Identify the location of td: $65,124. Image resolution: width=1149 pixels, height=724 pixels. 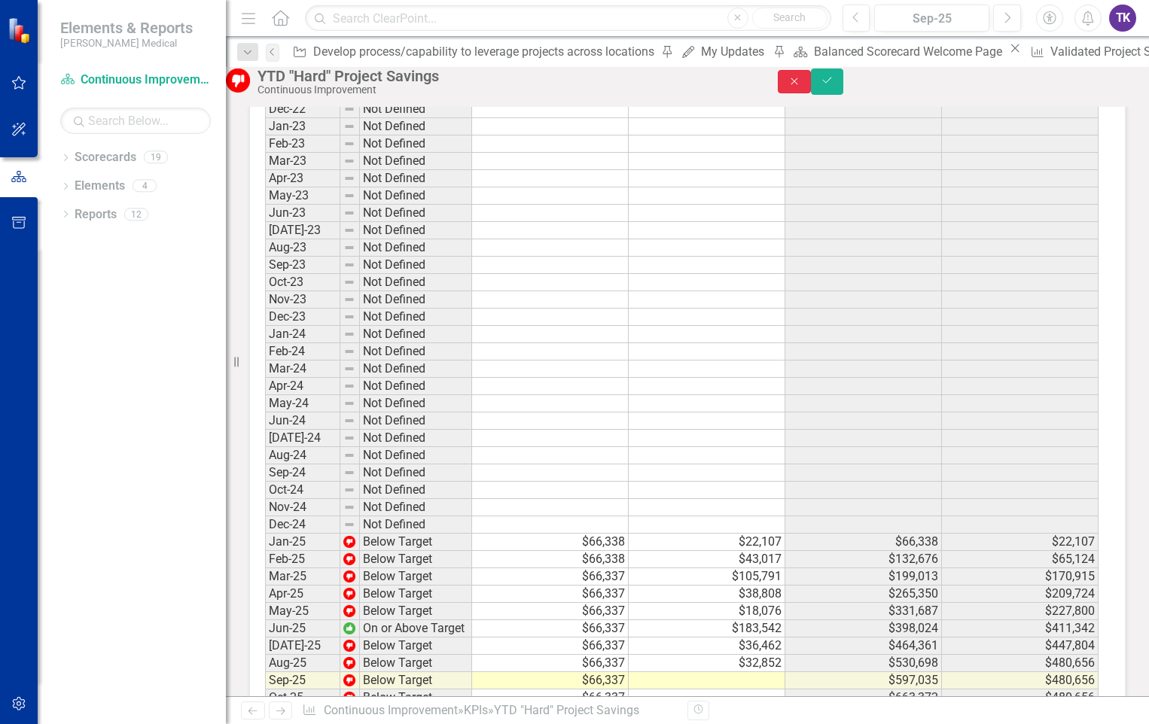
(1020, 559).